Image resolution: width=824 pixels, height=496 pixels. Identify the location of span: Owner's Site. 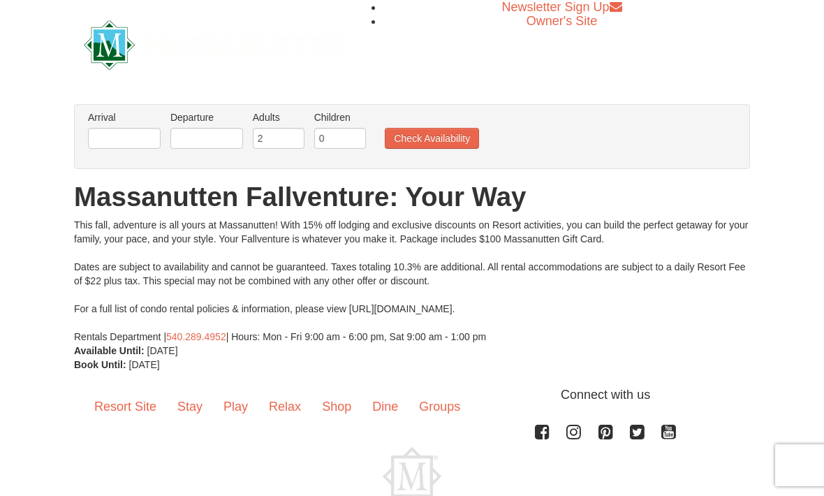
(561, 21).